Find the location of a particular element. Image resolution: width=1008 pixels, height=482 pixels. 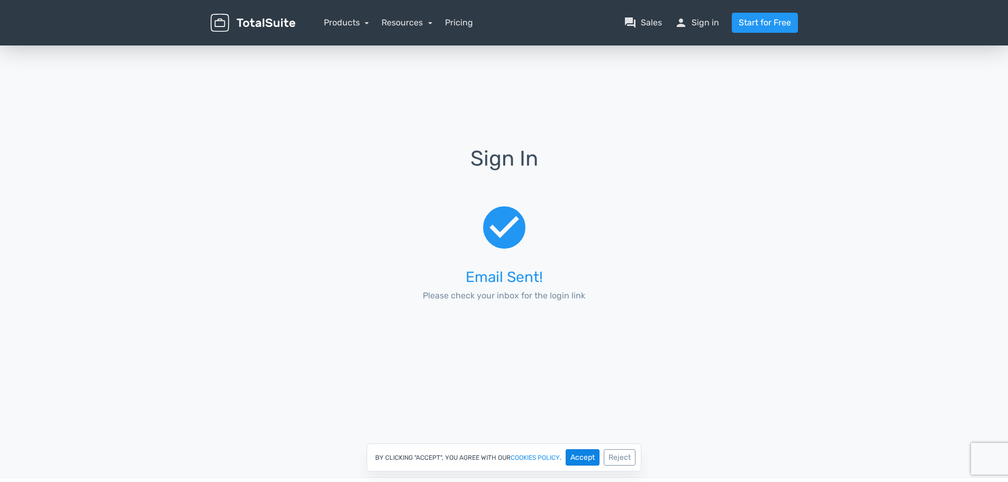

div: By clicking "Accept", you agree with our . is located at coordinates (504, 457).